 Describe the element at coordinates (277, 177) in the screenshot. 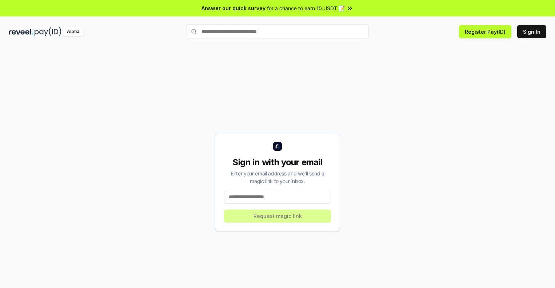

I see `div: Enter your email address and we’ll send a magic link to your inbox.` at that location.